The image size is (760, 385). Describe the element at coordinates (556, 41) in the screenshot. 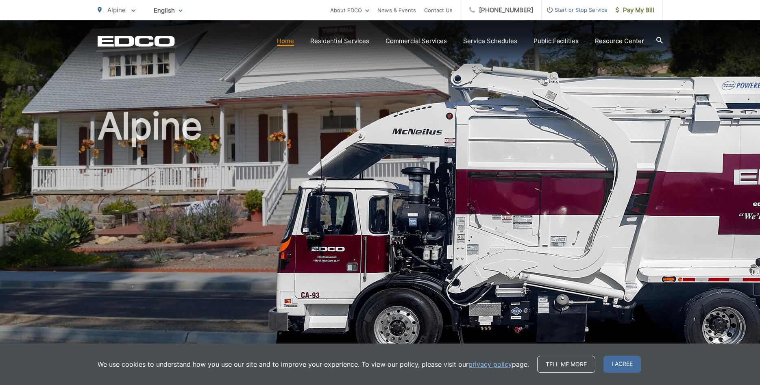

I see `a: Public Facilities` at that location.